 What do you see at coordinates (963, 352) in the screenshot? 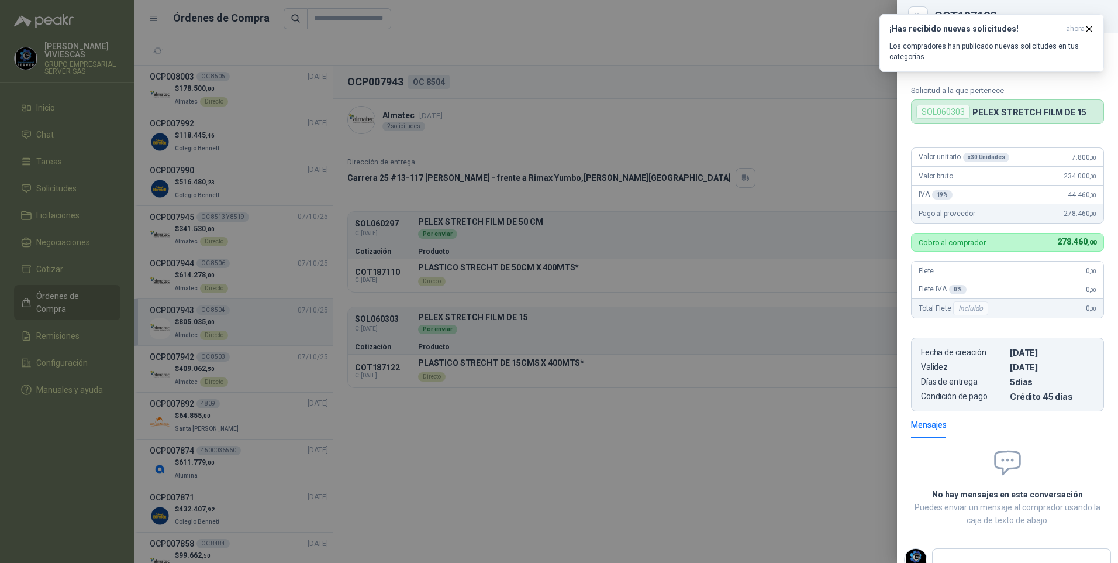
I see `p: Fecha de creación` at bounding box center [963, 352].